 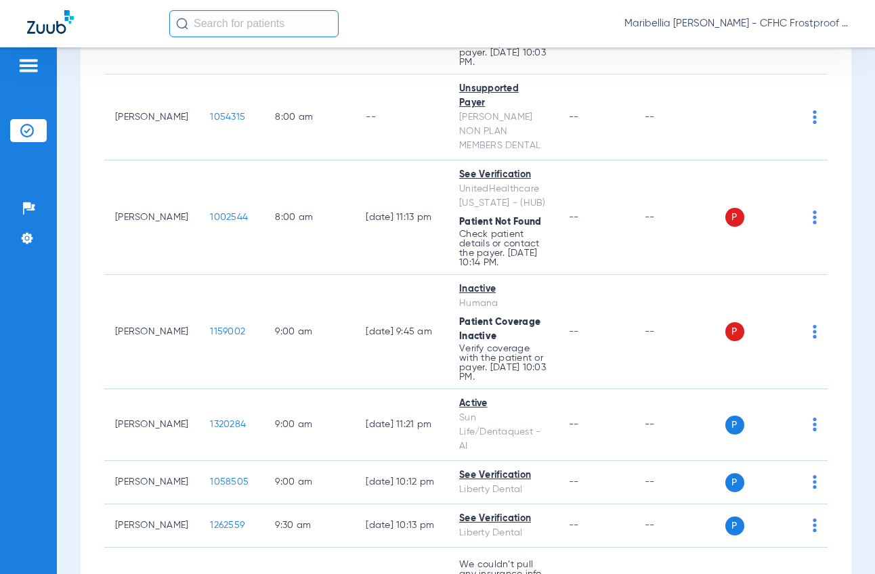 I want to click on span: 1002544, so click(x=229, y=217).